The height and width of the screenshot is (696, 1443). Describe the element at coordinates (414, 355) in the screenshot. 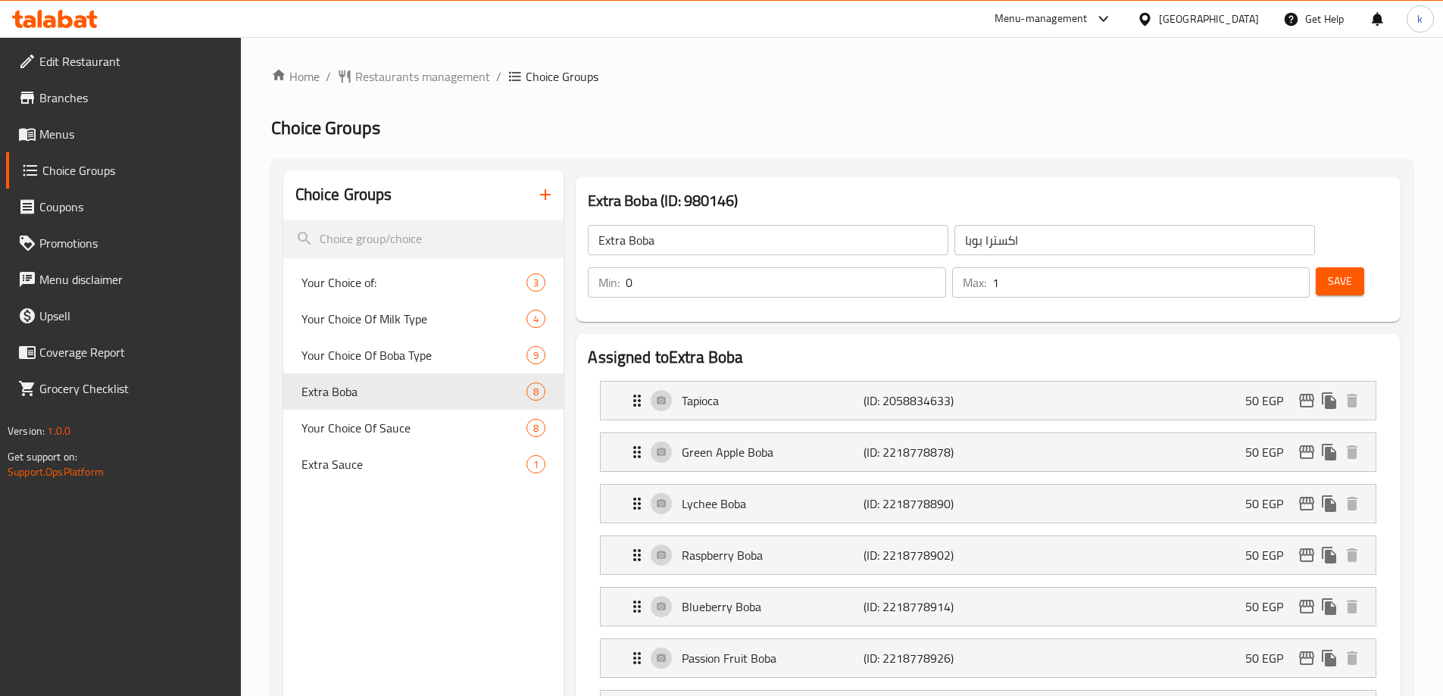

I see `span: Your Choice Of Boba Type` at that location.